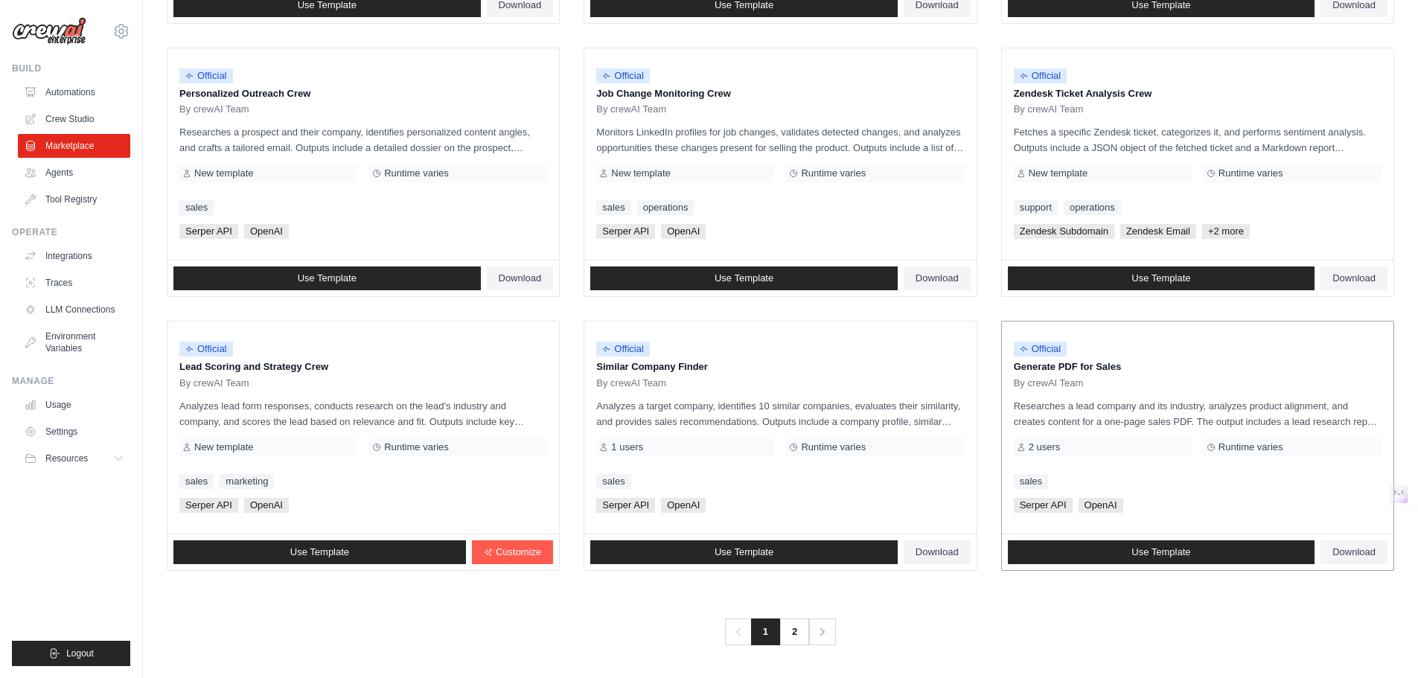 This screenshot has height=678, width=1418. I want to click on p: Analyzes a target company, identifies 10 similar companies, evaluates their similarity, and provi..., so click(780, 414).